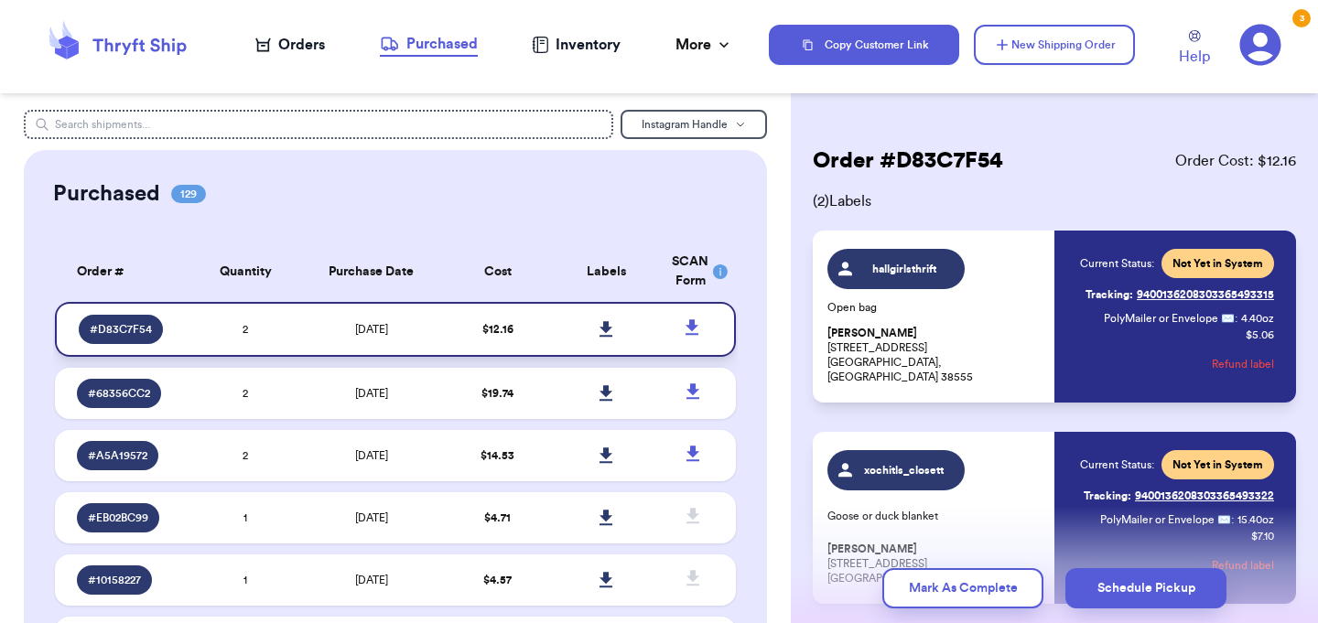 Image resolution: width=1318 pixels, height=623 pixels. Describe the element at coordinates (1301, 18) in the screenshot. I see `div: 3` at that location.